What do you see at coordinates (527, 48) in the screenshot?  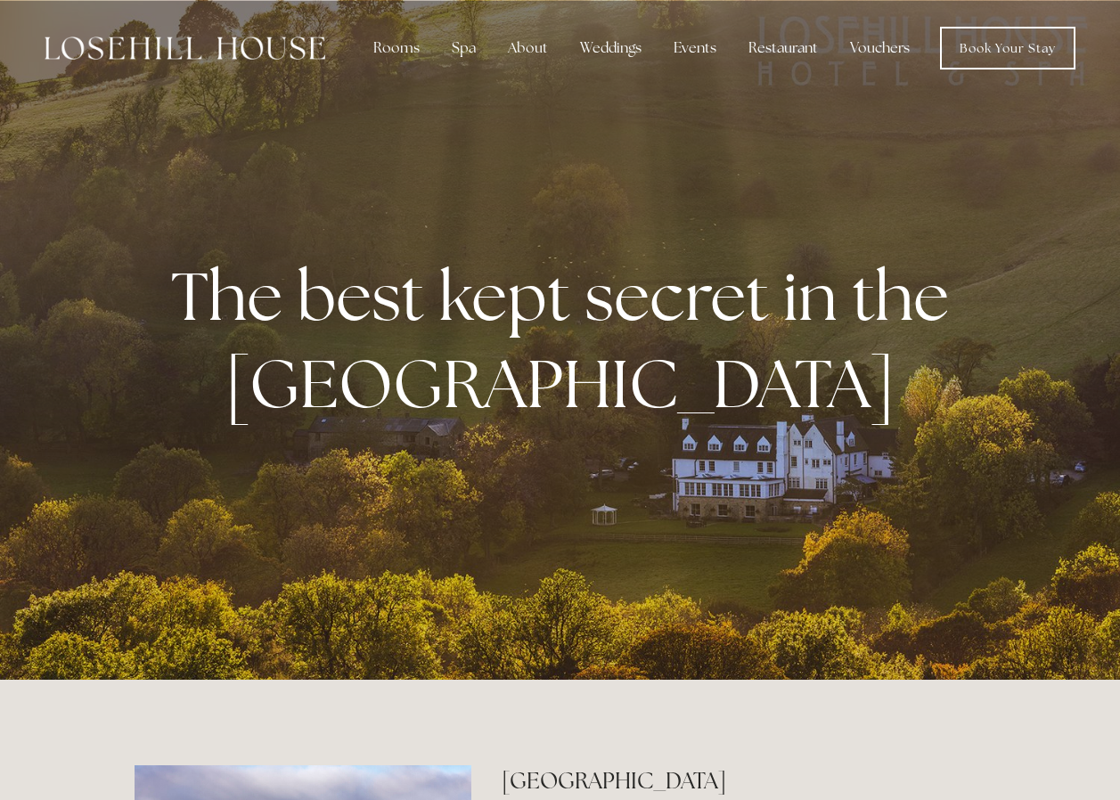 I see `div: About` at bounding box center [527, 48].